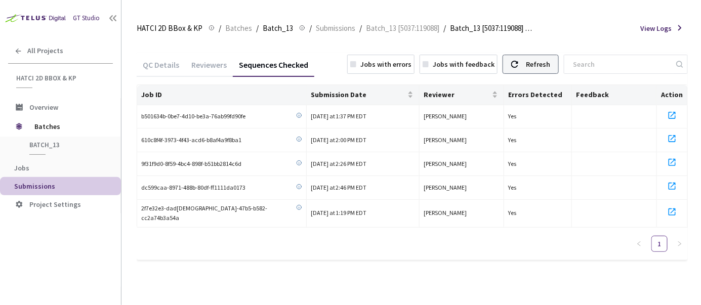 This screenshot has height=305, width=701. What do you see at coordinates (193, 116) in the screenshot?
I see `span: b501634b-0be7-4d10-be3a-76ab99fd90fe` at bounding box center [193, 116].